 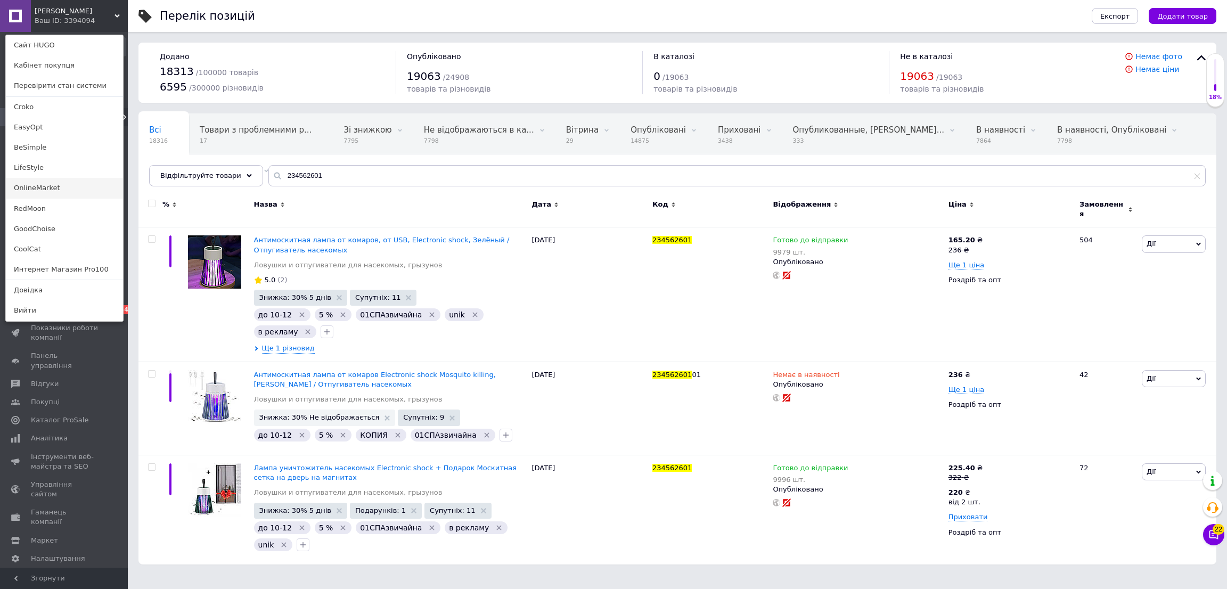 What do you see at coordinates (1000, 141) in the screenshot?
I see `span: 7864` at bounding box center [1000, 141].